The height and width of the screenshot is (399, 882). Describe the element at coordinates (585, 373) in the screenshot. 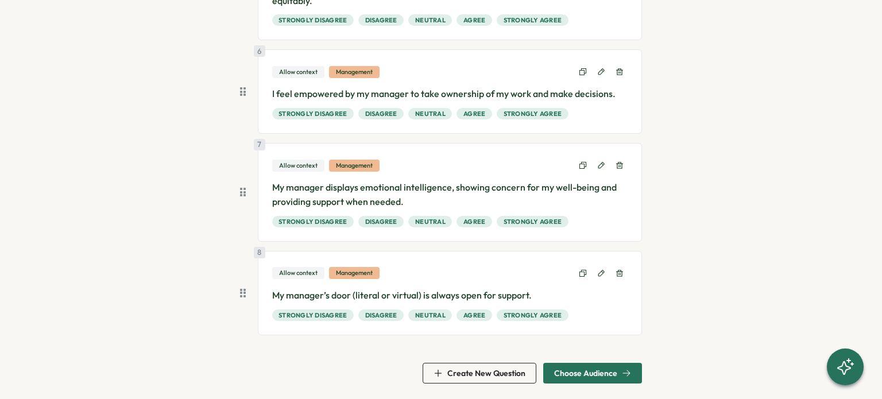

I see `span: Choose Audience` at that location.